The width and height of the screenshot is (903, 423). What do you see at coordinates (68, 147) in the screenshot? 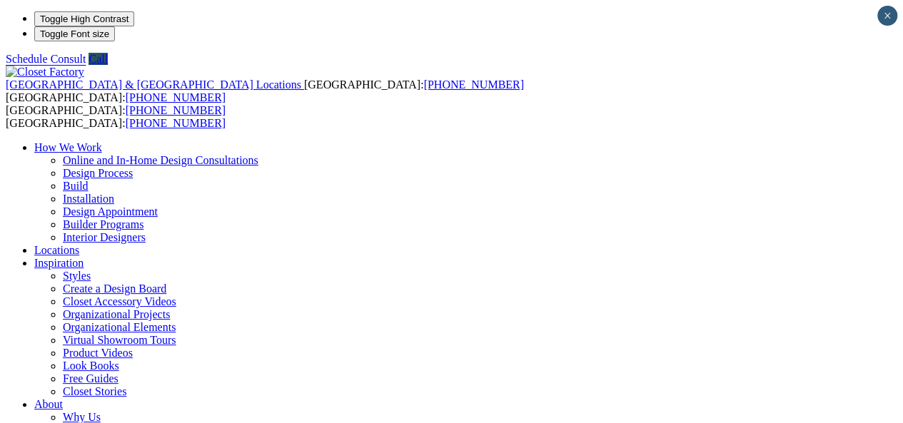
I see `a: How We Work` at bounding box center [68, 147].